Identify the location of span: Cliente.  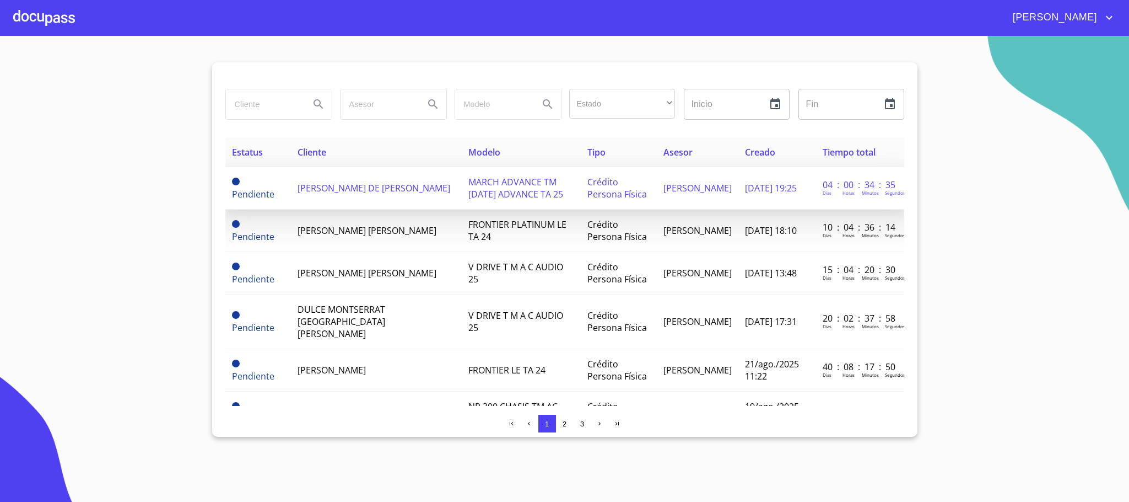
(312, 152).